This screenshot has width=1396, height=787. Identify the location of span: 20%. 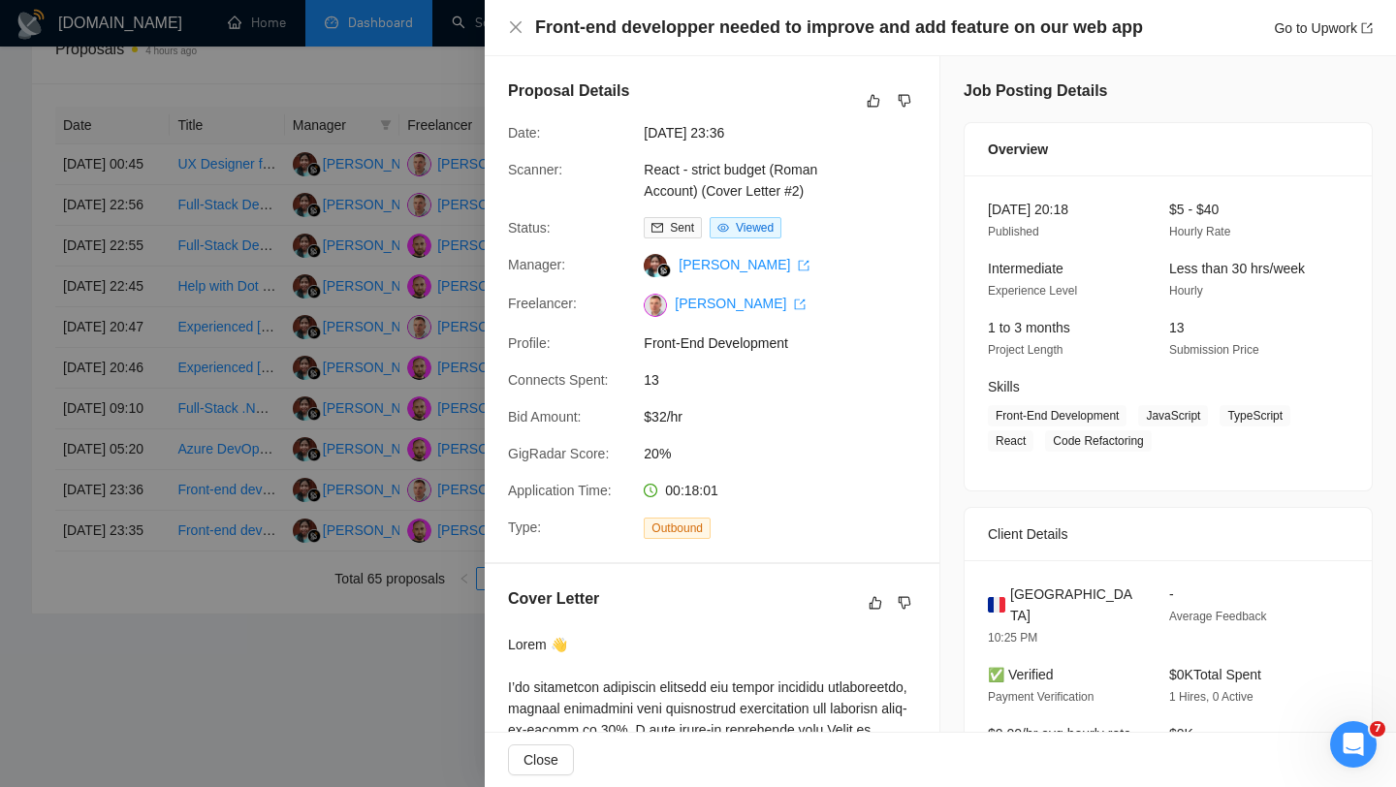
(789, 454).